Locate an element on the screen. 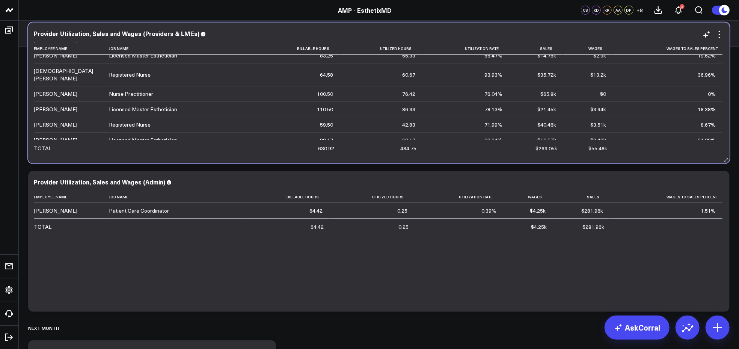 Image resolution: width=739 pixels, height=349 pixels. div: Provider Utilization, Sales and Wages (Providers & LMEs) is located at coordinates (116, 33).